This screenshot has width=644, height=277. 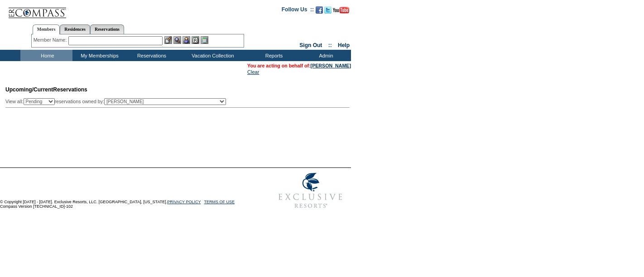 I want to click on img: Become our fan on Facebook, so click(x=319, y=10).